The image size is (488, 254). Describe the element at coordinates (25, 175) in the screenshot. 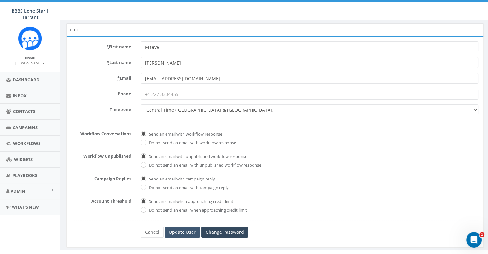

I see `span: Playbooks` at that location.